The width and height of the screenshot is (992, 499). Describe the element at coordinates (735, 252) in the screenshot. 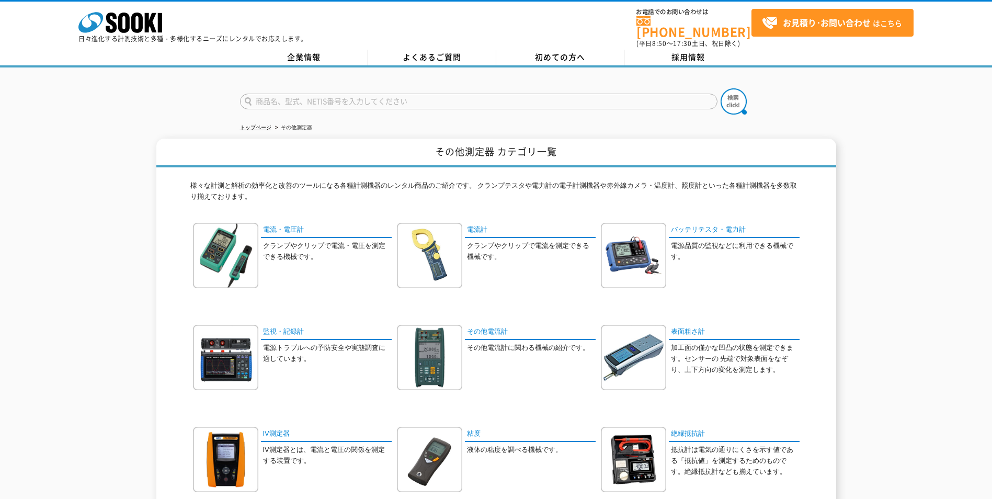

I see `p: 電源品質の監視などに利用できる機械です。` at that location.